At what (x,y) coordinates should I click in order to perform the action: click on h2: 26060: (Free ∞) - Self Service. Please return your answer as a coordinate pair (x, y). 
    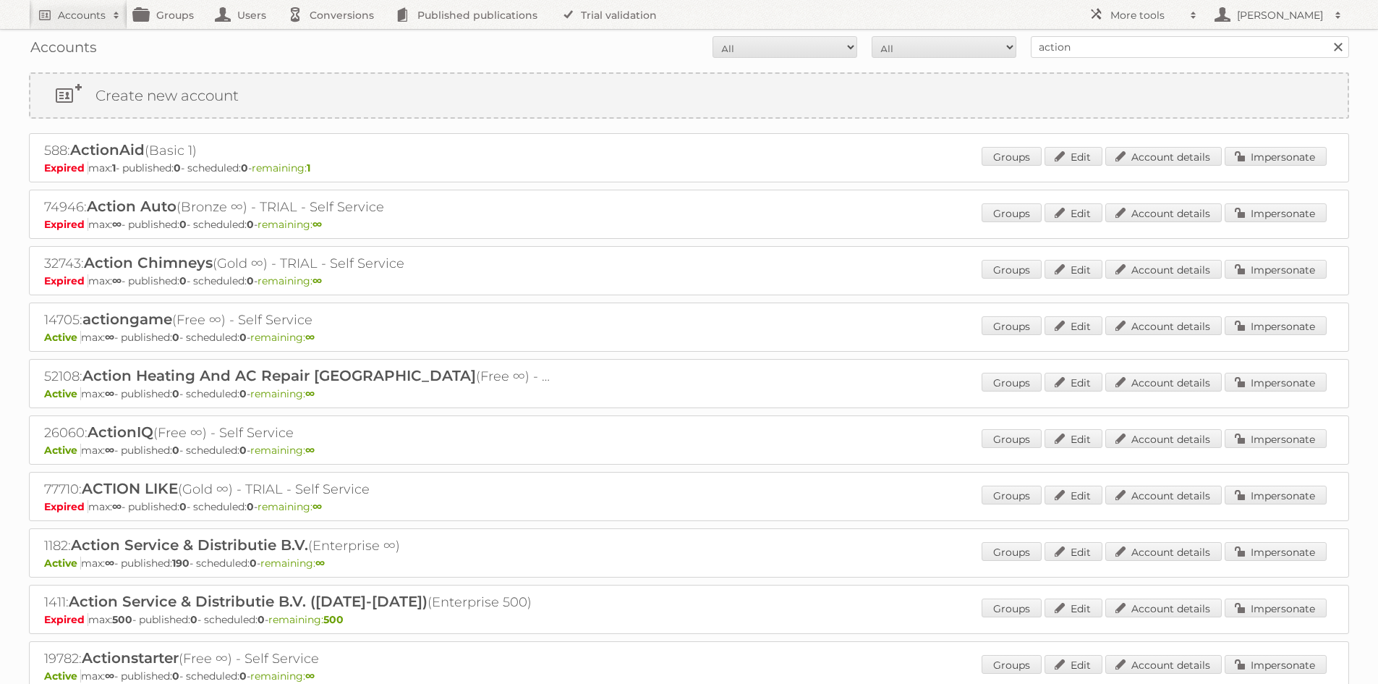
    Looking at the image, I should click on (297, 433).